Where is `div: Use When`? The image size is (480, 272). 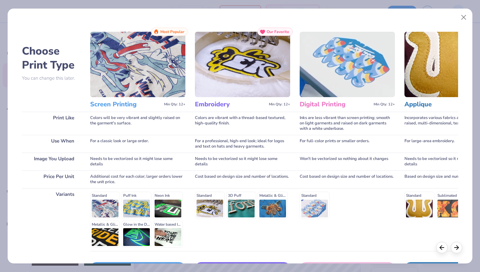
div: Use When is located at coordinates (51, 144).